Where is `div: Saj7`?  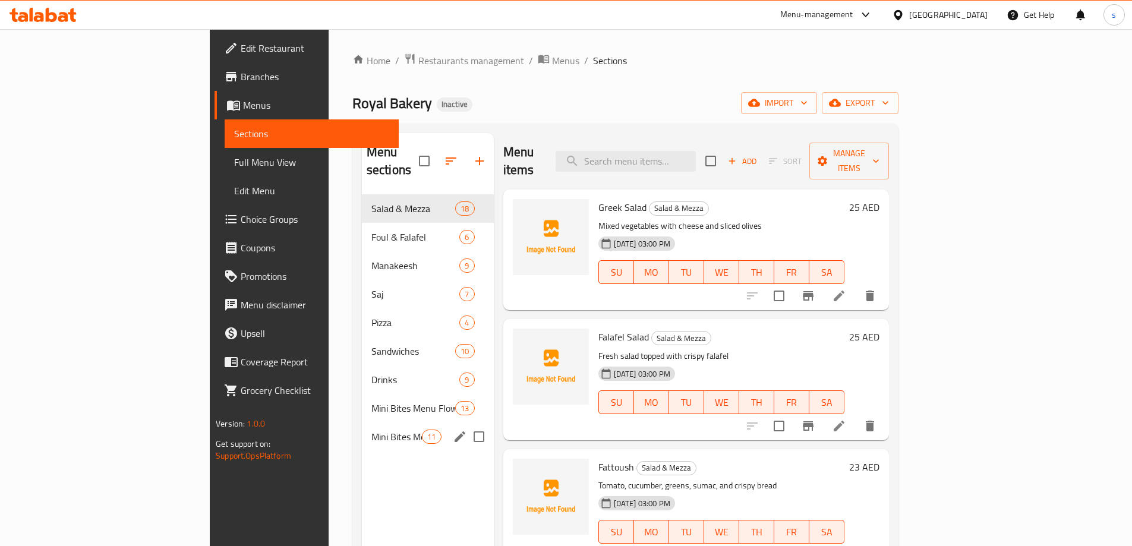
div: Saj7 is located at coordinates (428, 294).